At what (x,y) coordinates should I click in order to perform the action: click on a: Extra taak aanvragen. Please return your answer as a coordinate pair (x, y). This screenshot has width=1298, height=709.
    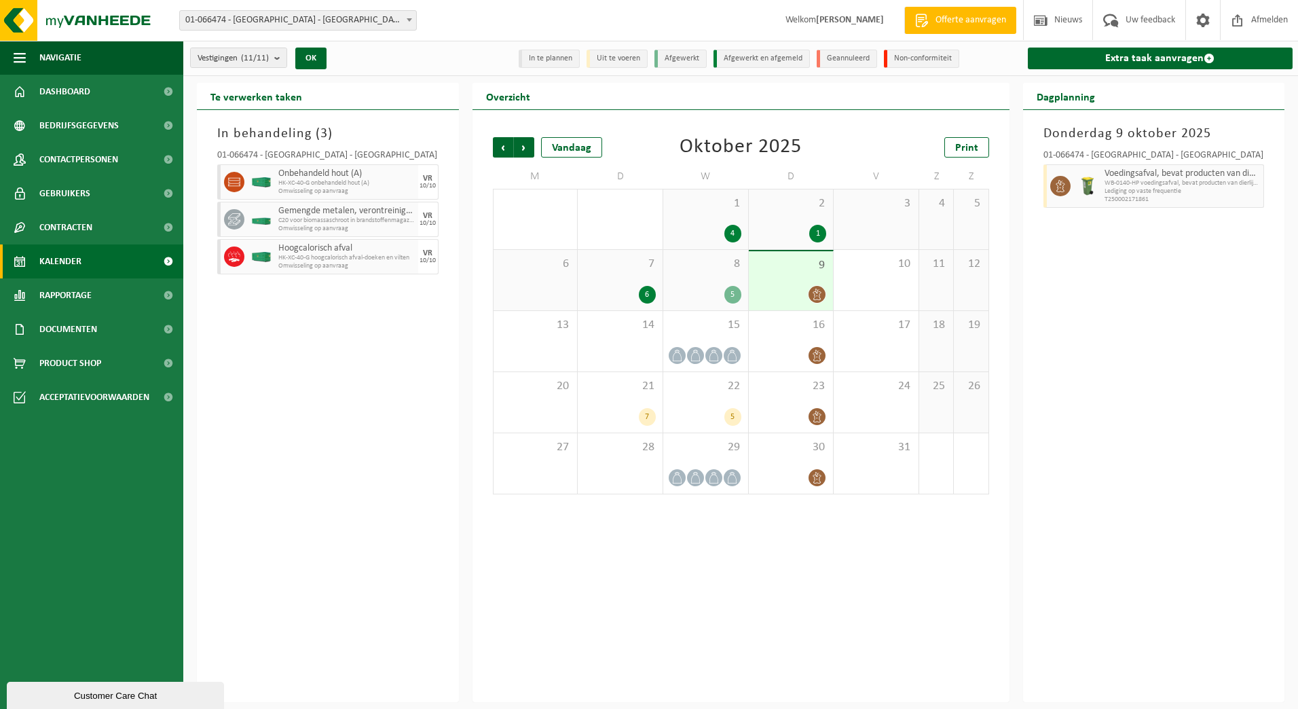
    Looking at the image, I should click on (1160, 58).